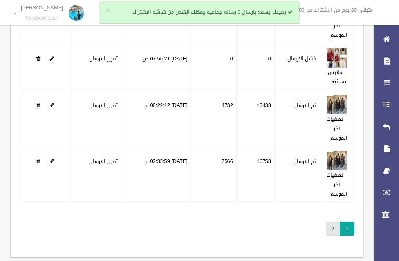  I want to click on small: Facebook User, so click(42, 18).